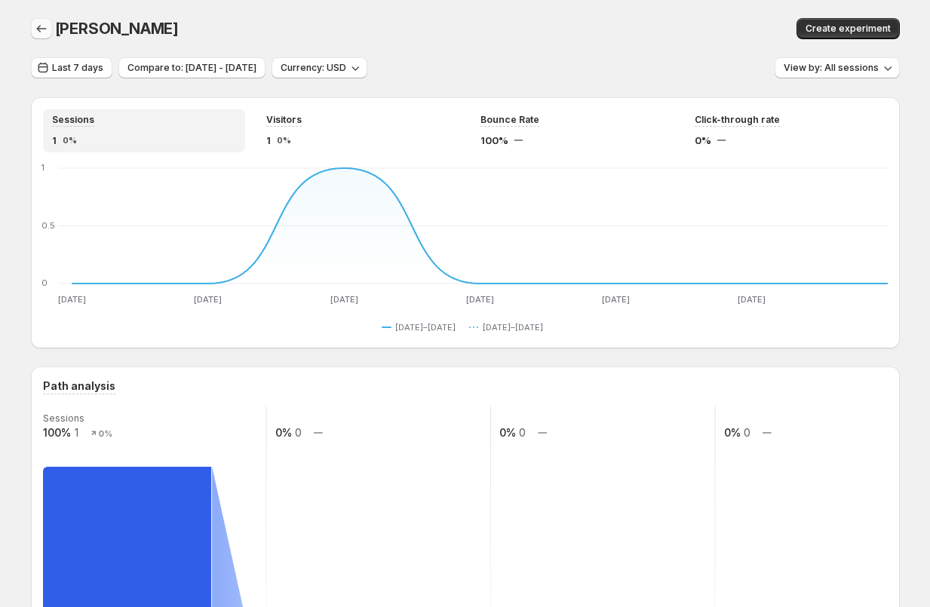 The image size is (930, 607). Describe the element at coordinates (737, 120) in the screenshot. I see `span: Click-through rate` at that location.